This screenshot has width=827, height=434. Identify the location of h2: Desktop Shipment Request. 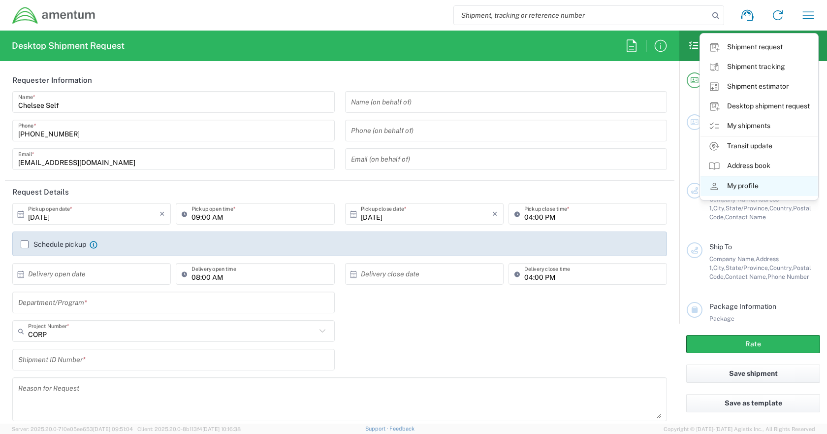
(68, 46).